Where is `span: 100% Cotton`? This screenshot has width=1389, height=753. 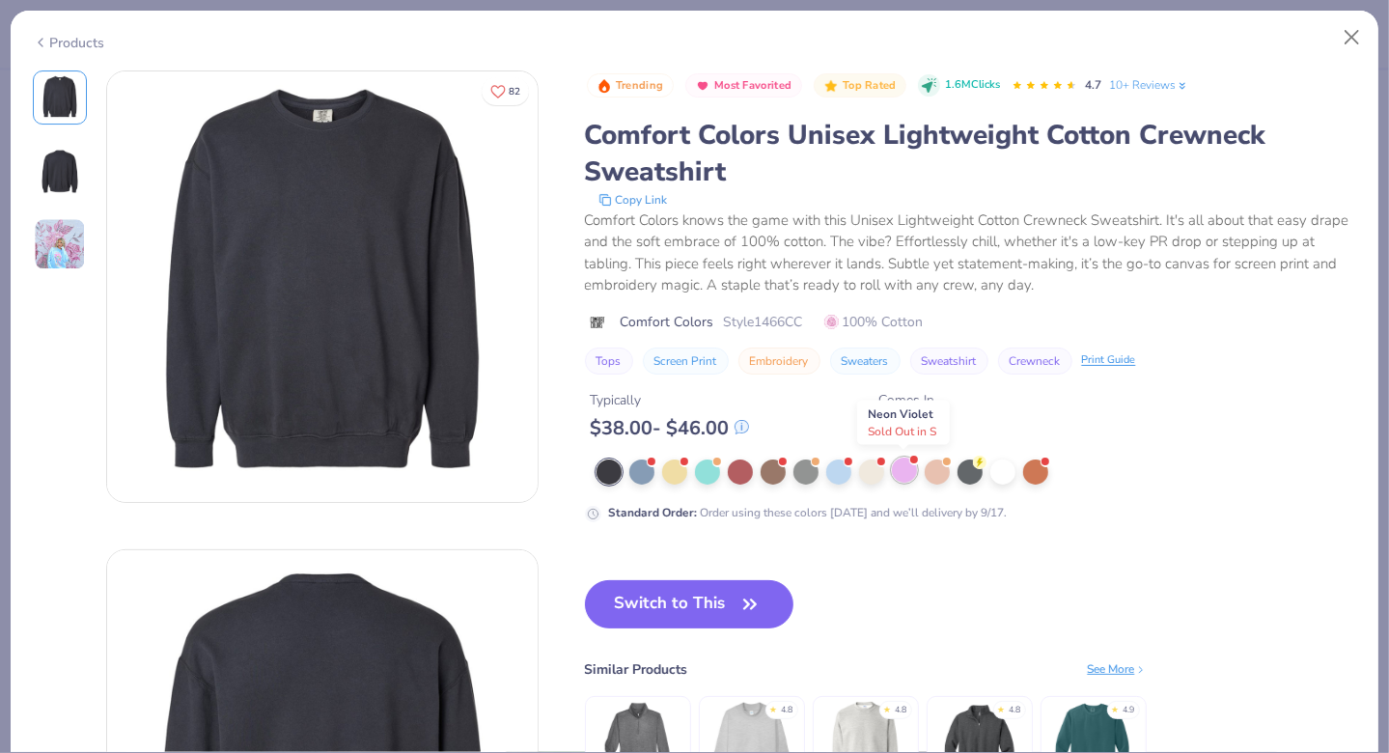
span: 100% Cotton is located at coordinates (873, 321).